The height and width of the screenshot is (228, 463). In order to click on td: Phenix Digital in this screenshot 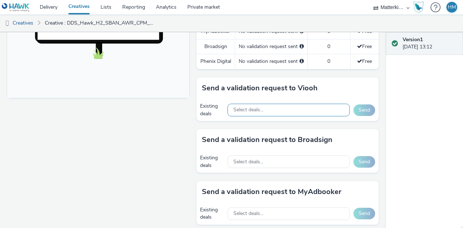, I will do `click(215, 61)`.